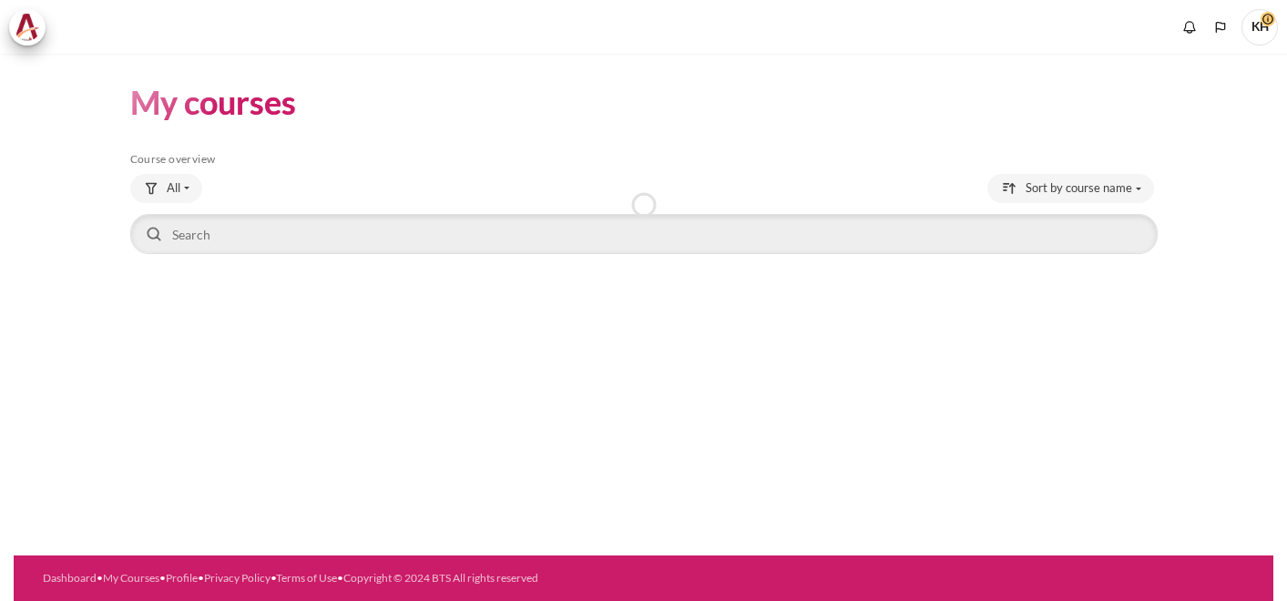 The image size is (1287, 601). What do you see at coordinates (306, 578) in the screenshot?
I see `a: Terms of Use` at bounding box center [306, 578].